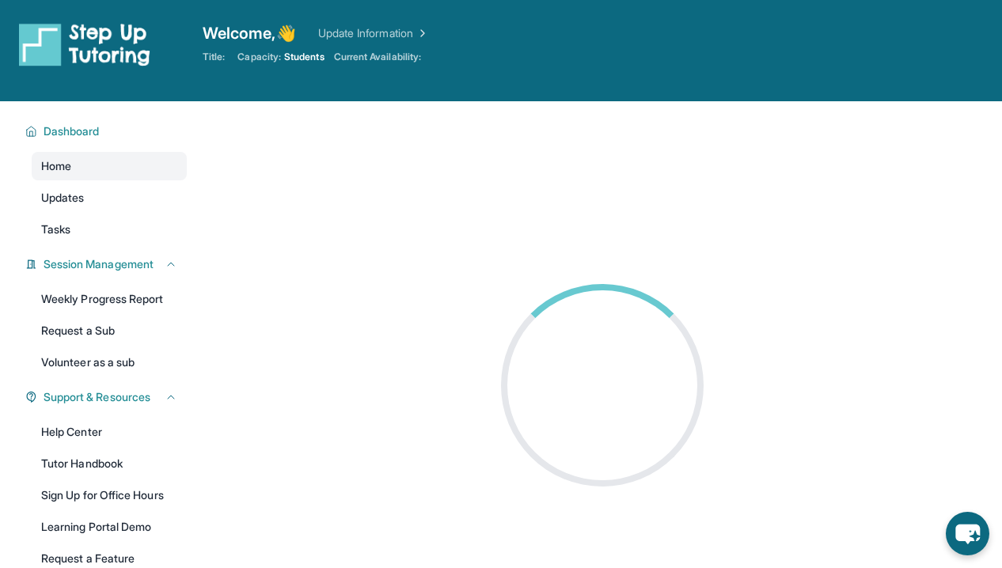 This screenshot has width=1002, height=568. What do you see at coordinates (109, 198) in the screenshot?
I see `a: Updates` at bounding box center [109, 198].